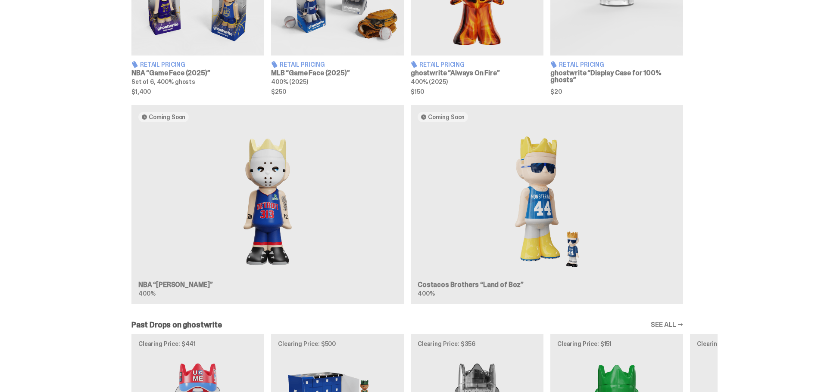  I want to click on p: Clearing Price: $356, so click(477, 344).